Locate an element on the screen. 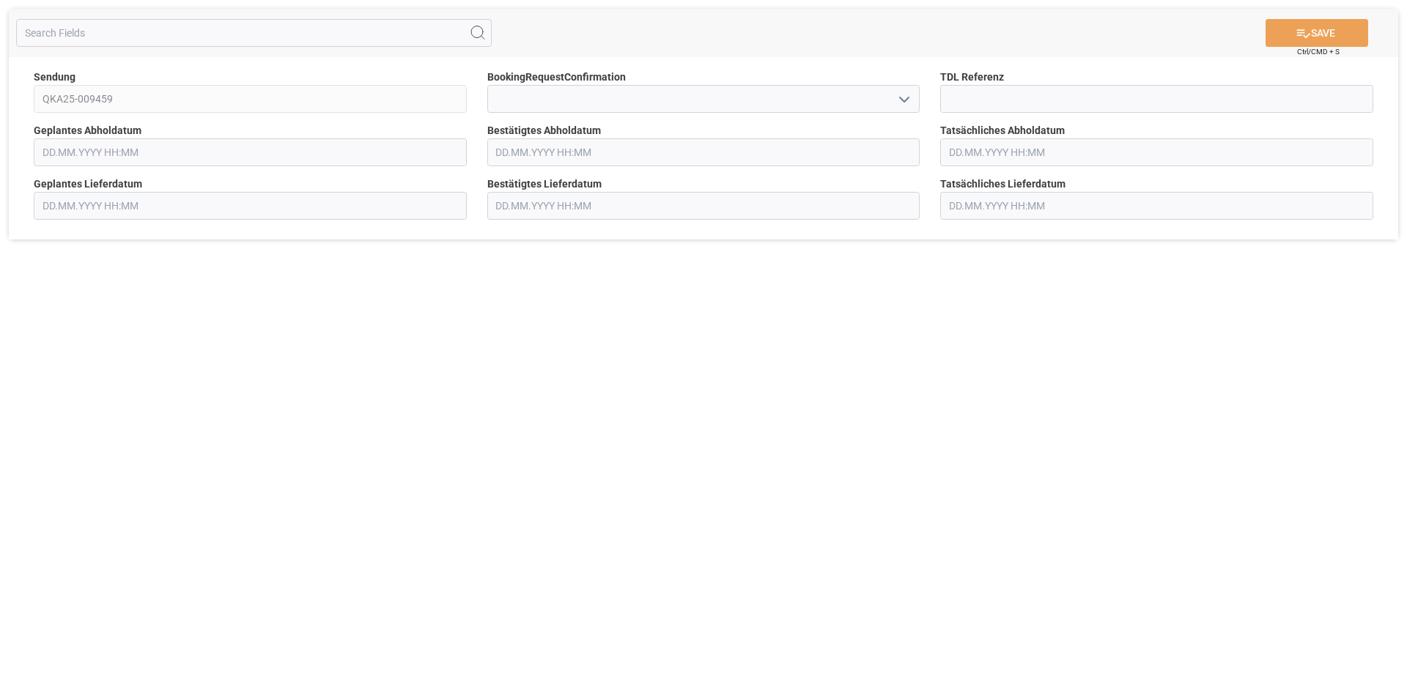  span: Bestätigtes Abholdatum is located at coordinates (544, 130).